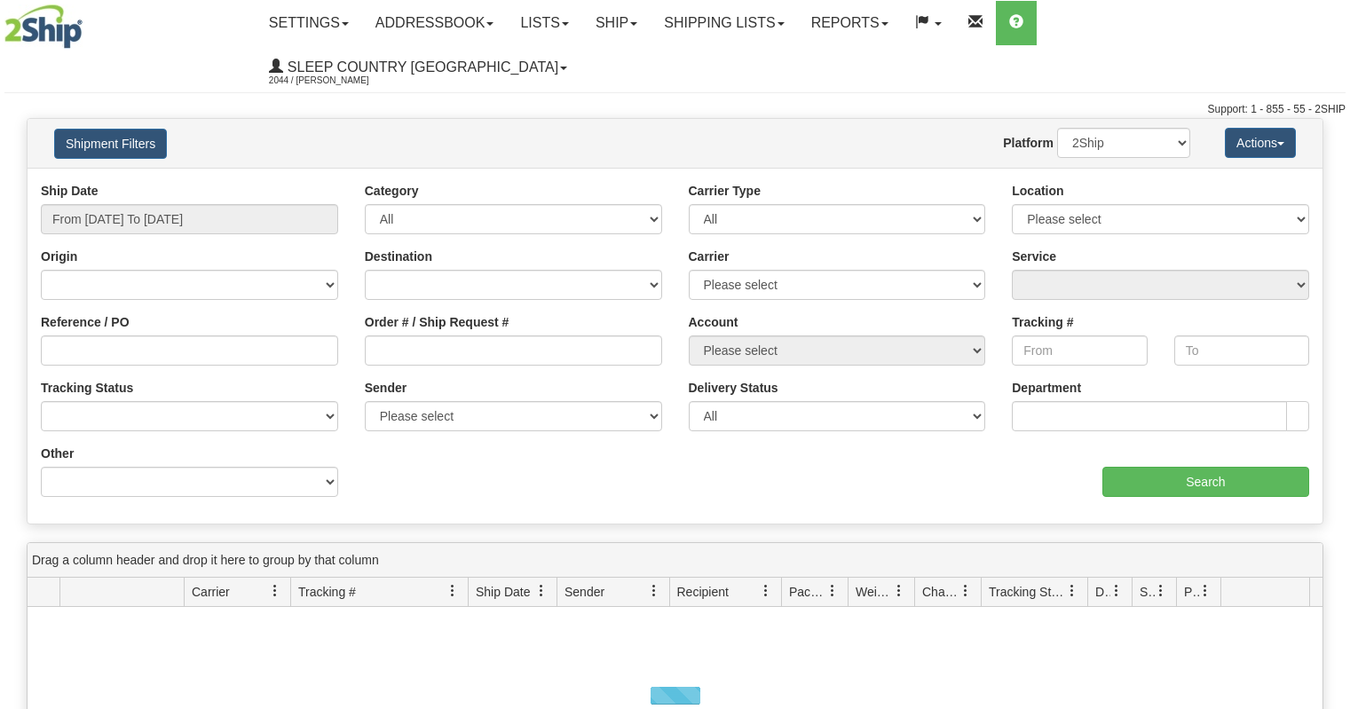 The width and height of the screenshot is (1350, 709). Describe the element at coordinates (1028, 143) in the screenshot. I see `label: Platform` at that location.